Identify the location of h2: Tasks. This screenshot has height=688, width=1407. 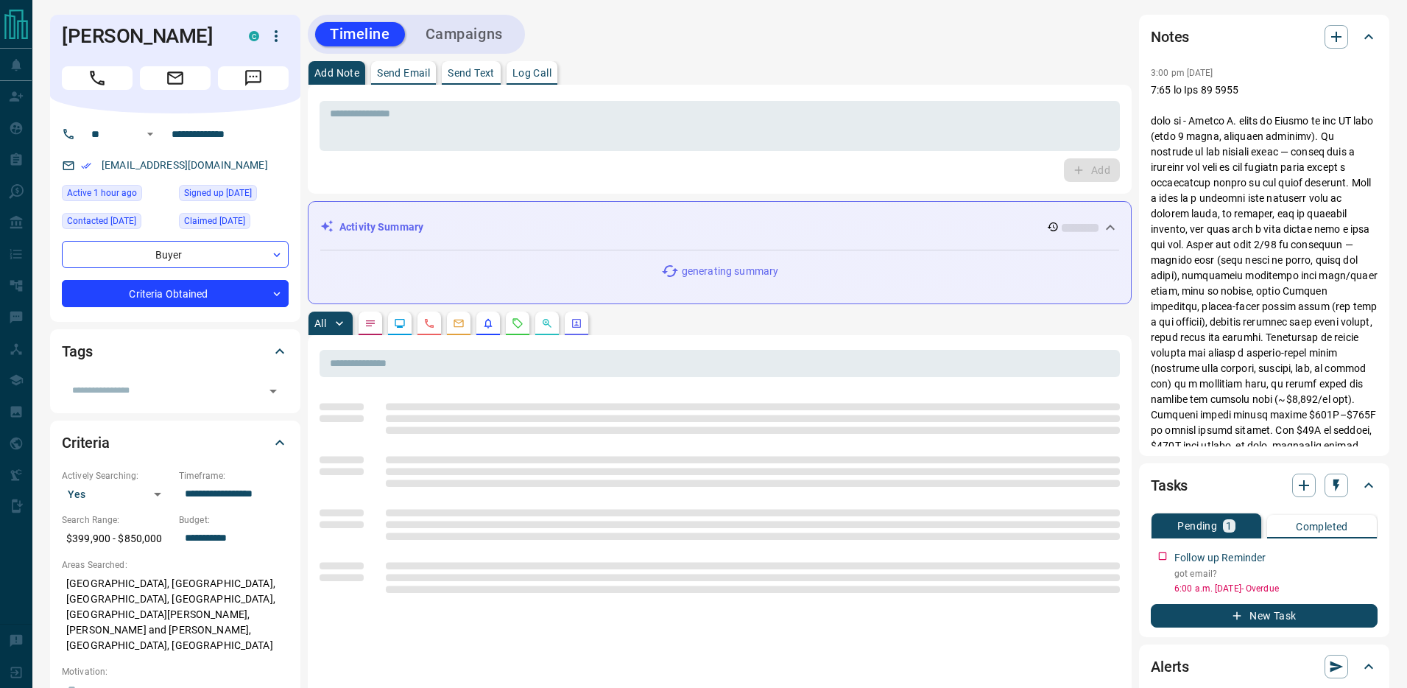
(1169, 485).